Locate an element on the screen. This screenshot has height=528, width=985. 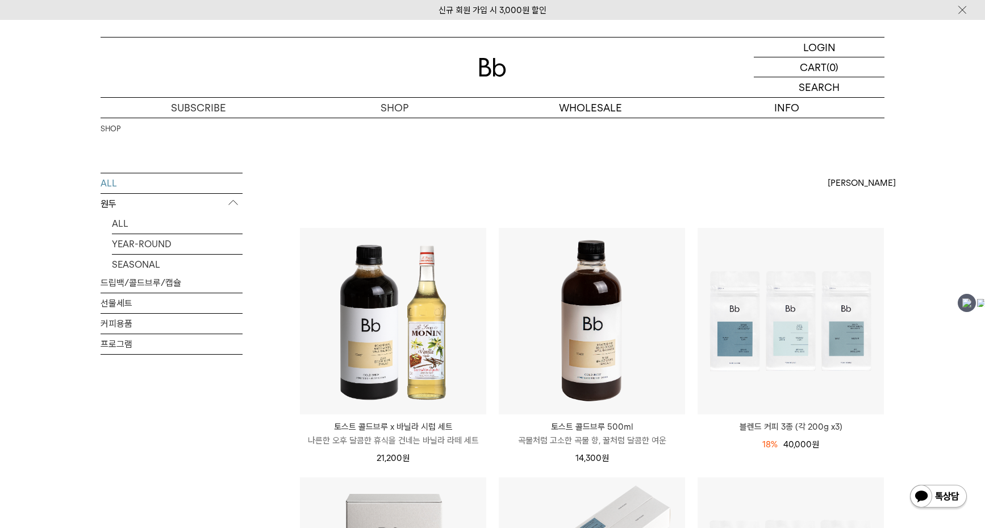
p: SHOP is located at coordinates (394, 107).